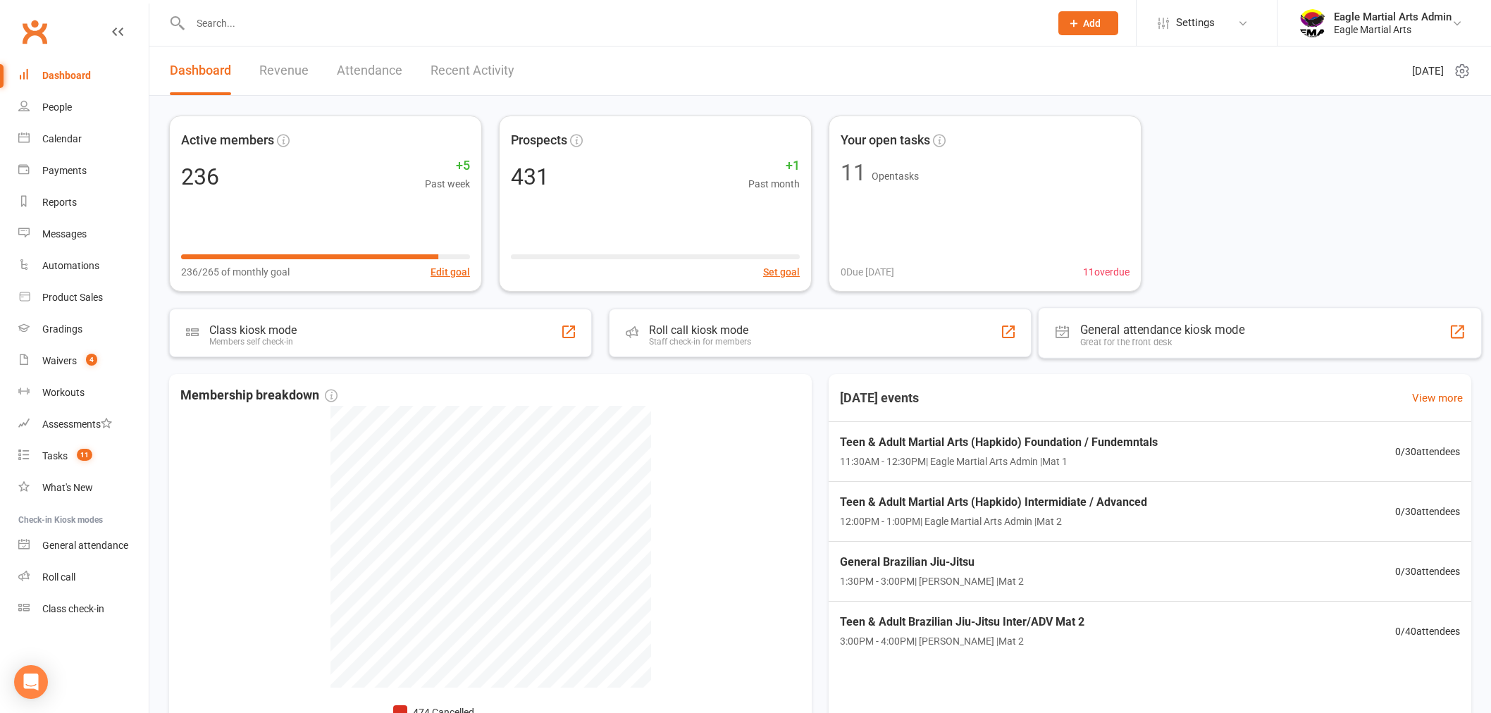 The image size is (1491, 713). What do you see at coordinates (83, 139) in the screenshot?
I see `a: Calendar` at bounding box center [83, 139].